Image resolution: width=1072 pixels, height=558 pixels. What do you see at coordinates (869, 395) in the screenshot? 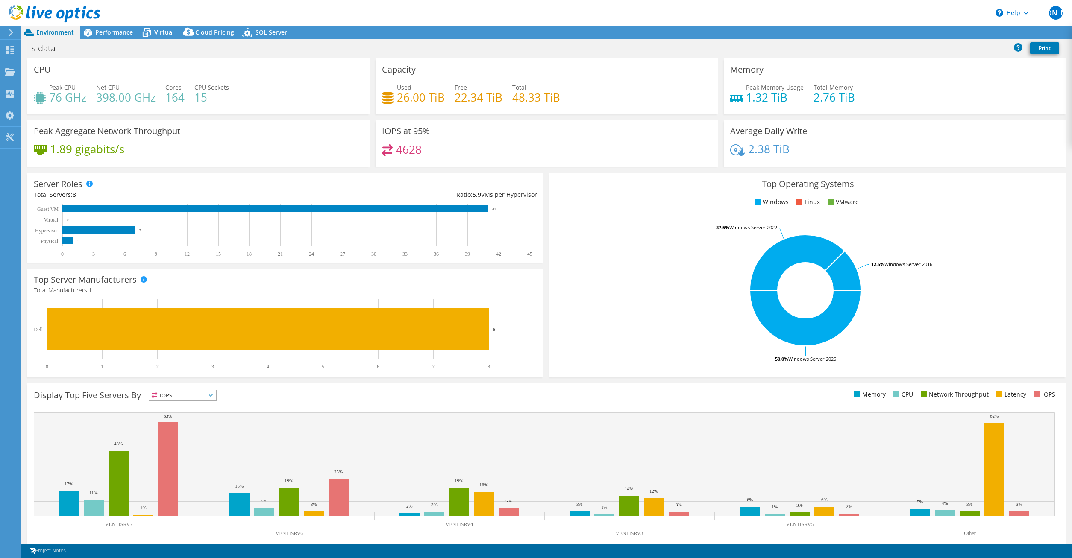
I see `li: Memory` at bounding box center [869, 395].